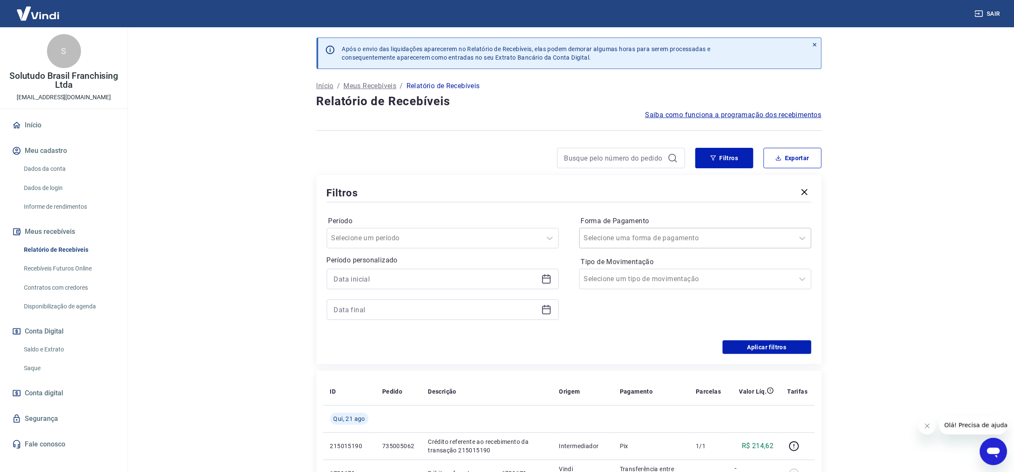 The height and width of the screenshot is (472, 1014). Describe the element at coordinates (64, 445) in the screenshot. I see `a: Fale conosco` at that location.